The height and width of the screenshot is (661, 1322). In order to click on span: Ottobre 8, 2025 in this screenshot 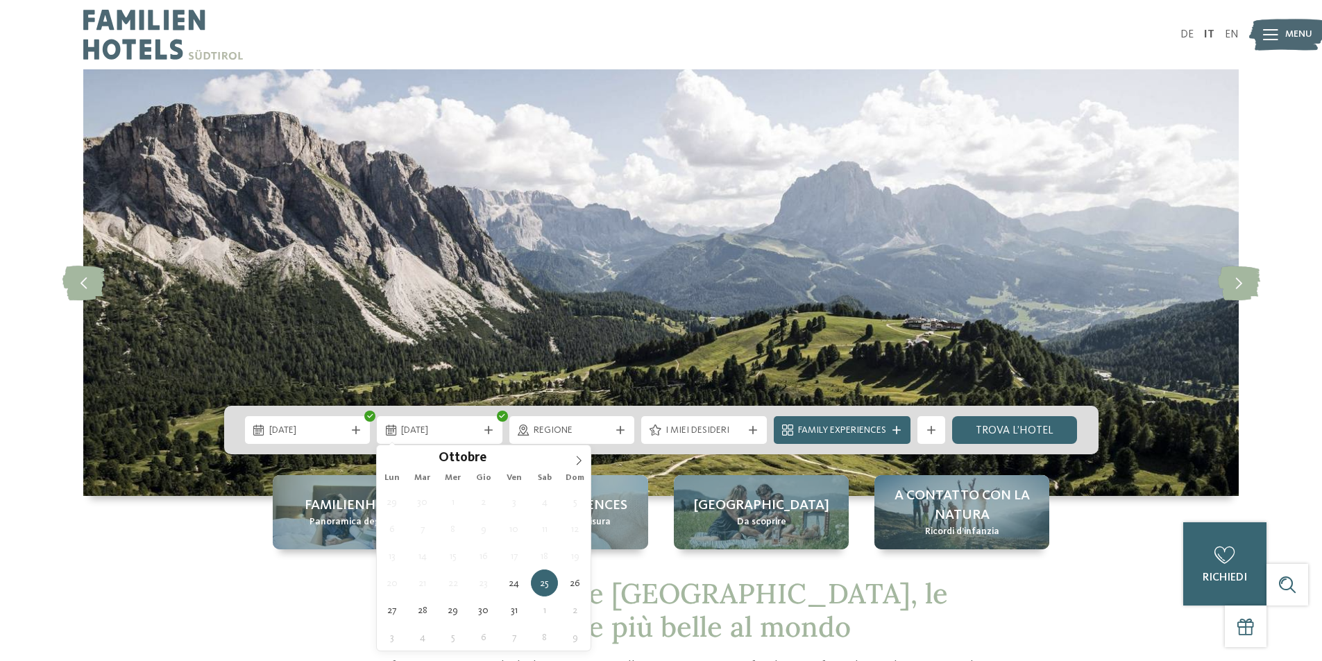, I will do `click(452, 529)`.